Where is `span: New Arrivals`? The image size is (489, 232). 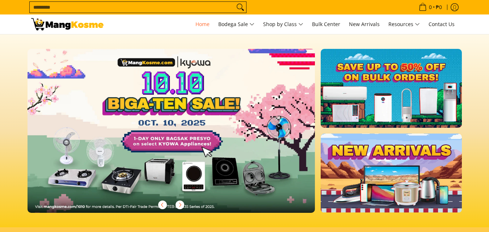
span: New Arrivals is located at coordinates (364, 24).